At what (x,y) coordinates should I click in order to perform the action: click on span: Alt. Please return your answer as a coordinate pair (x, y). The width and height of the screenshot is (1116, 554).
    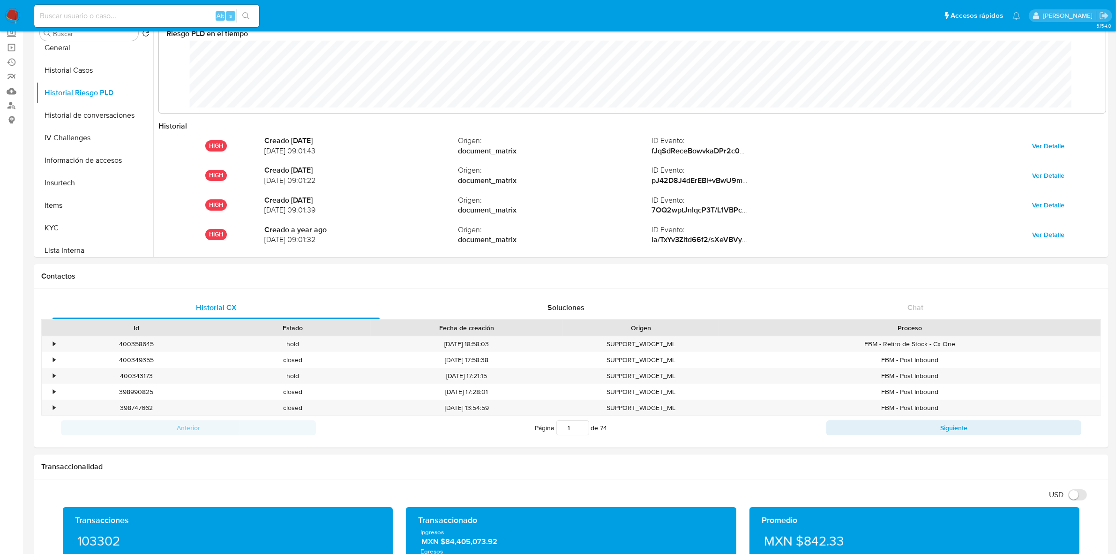
    Looking at the image, I should click on (220, 15).